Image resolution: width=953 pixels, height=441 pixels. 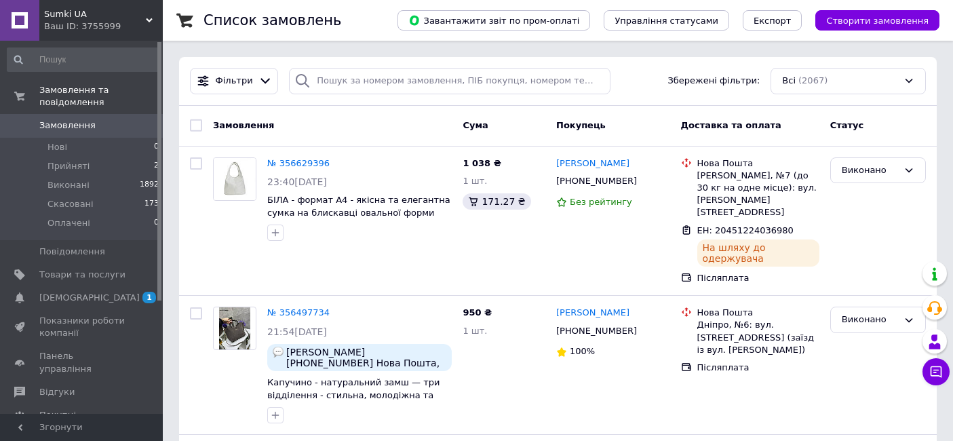 I want to click on a: БІЛА - формат А4 - якісна та елегантна сумка на блискавці овальної форми (Луцьк, 815), so click(x=359, y=212).